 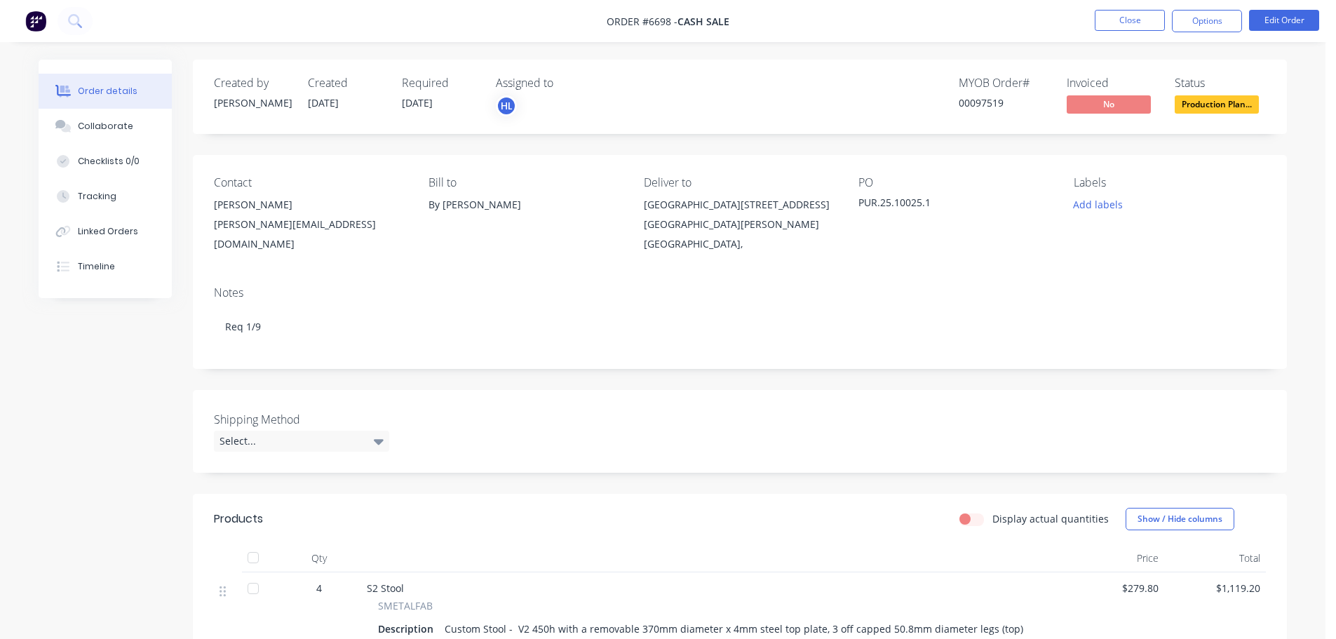 I want to click on span: No, so click(x=1109, y=104).